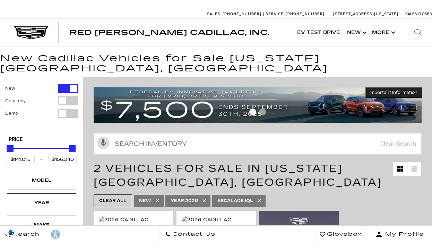 The image size is (432, 243). Describe the element at coordinates (42, 203) in the screenshot. I see `div: YearYear` at that location.